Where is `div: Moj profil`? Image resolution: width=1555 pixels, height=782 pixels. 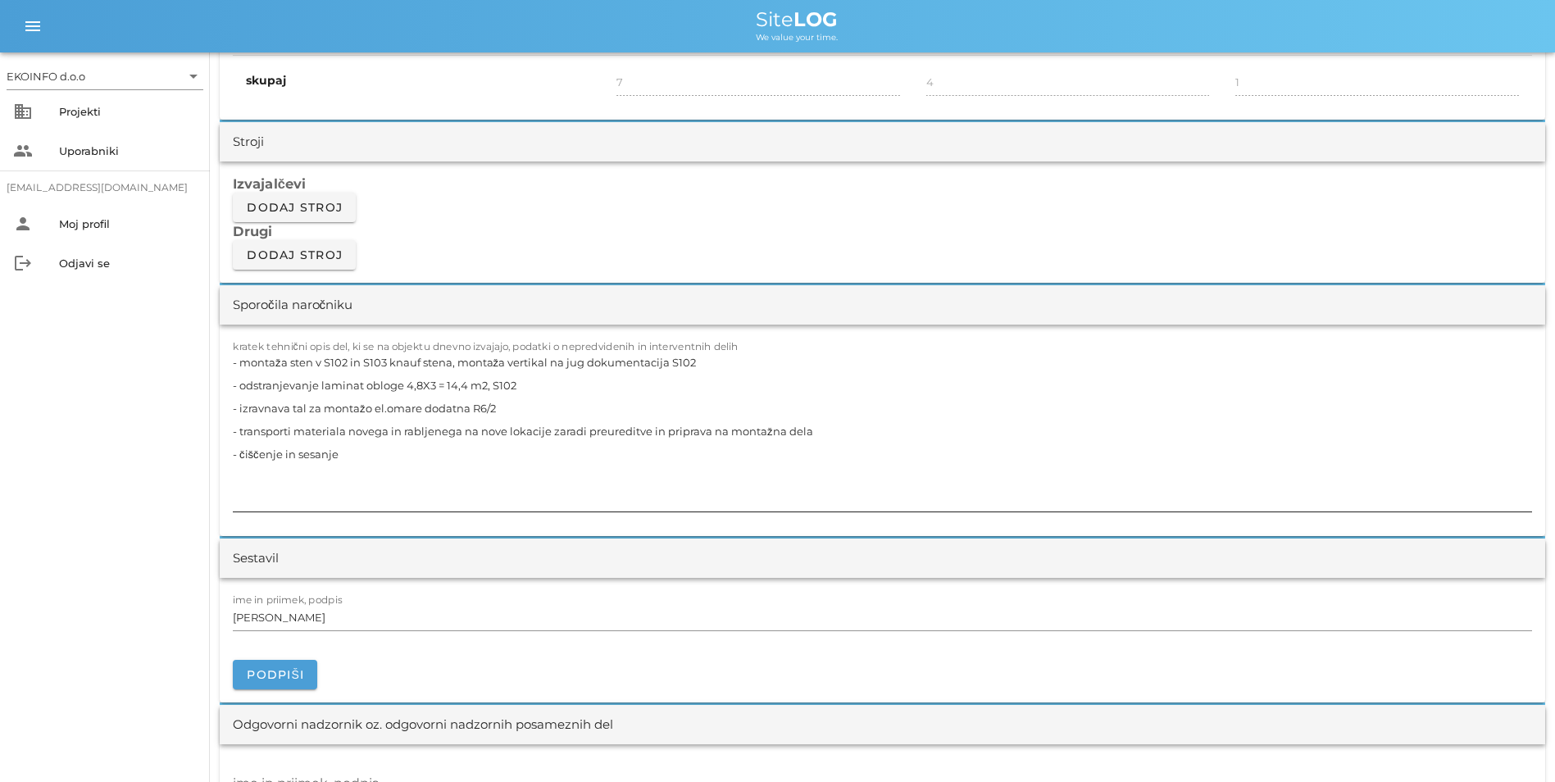
div: Moj profil is located at coordinates (128, 224).